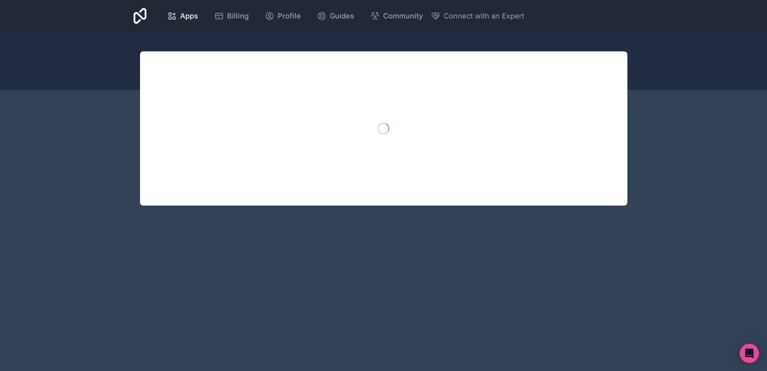 Image resolution: width=767 pixels, height=371 pixels. What do you see at coordinates (283, 16) in the screenshot?
I see `a: Profile` at bounding box center [283, 16].